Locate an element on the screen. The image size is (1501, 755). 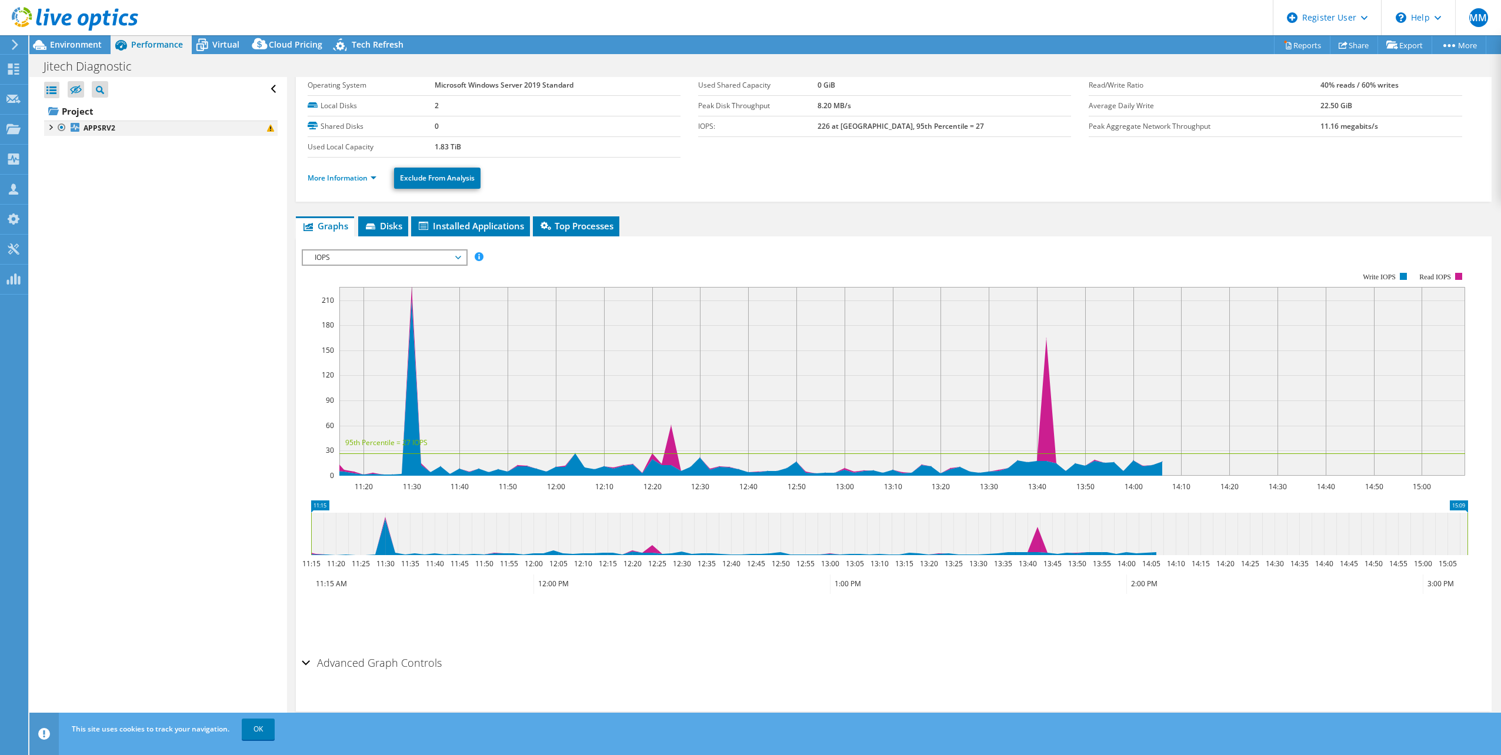
label: Shared Disks is located at coordinates (371, 126).